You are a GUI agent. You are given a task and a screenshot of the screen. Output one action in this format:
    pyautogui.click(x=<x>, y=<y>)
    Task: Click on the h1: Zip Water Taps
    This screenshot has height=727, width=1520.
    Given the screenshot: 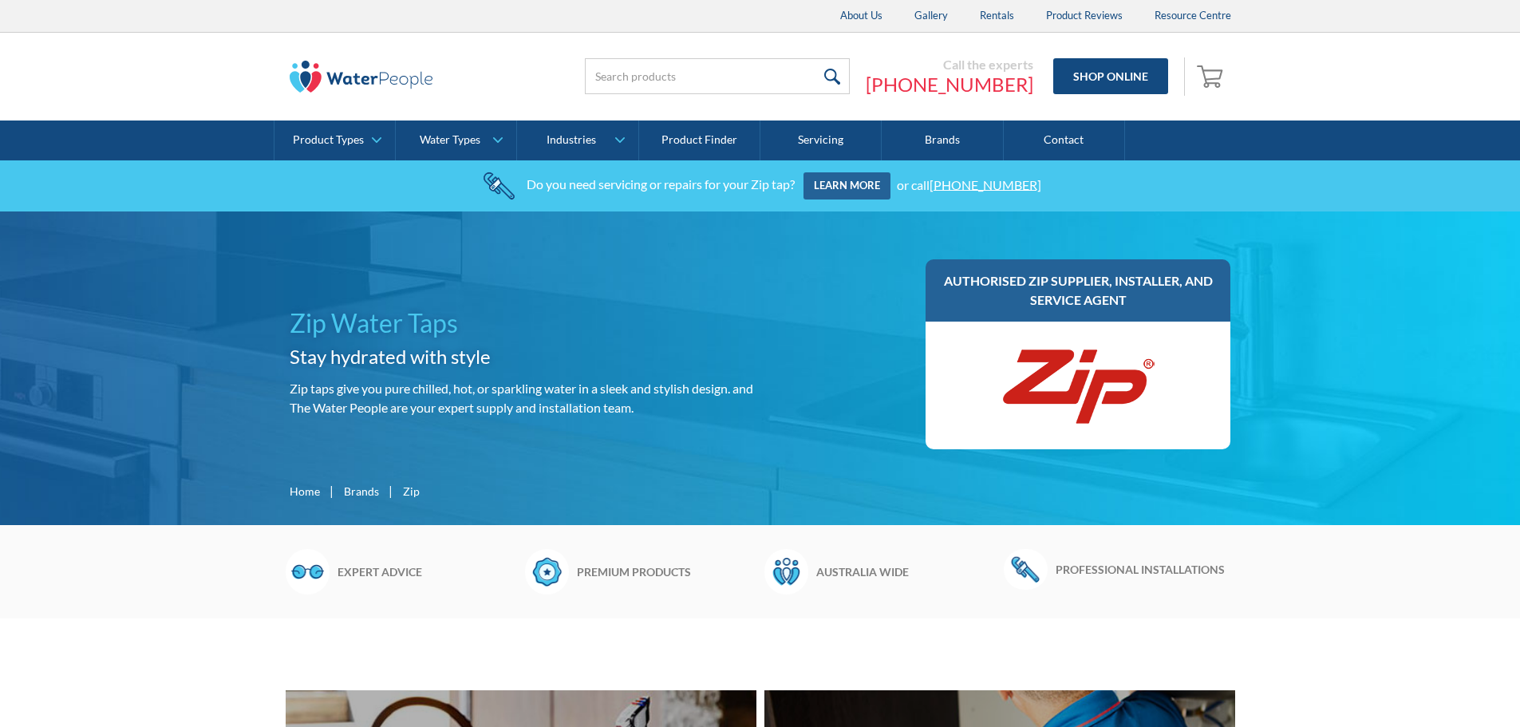 What is the action you would take?
    pyautogui.click(x=522, y=323)
    